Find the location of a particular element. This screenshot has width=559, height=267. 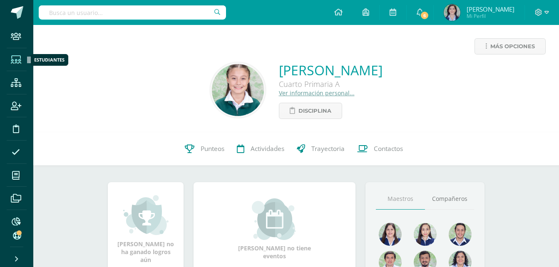

img: e0582db7cc524a9960c08d03de9ec803.png is located at coordinates (425, 234).